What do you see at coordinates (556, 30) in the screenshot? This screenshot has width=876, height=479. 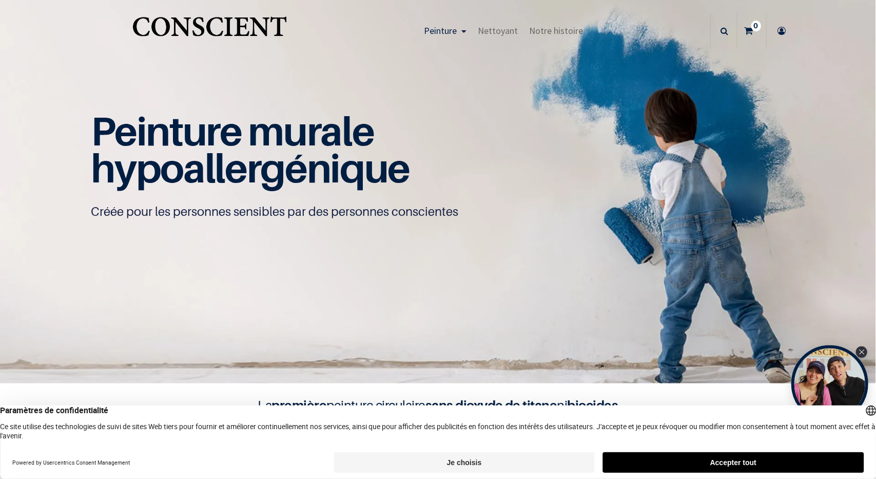 I see `span: Notre histoire` at bounding box center [556, 30].